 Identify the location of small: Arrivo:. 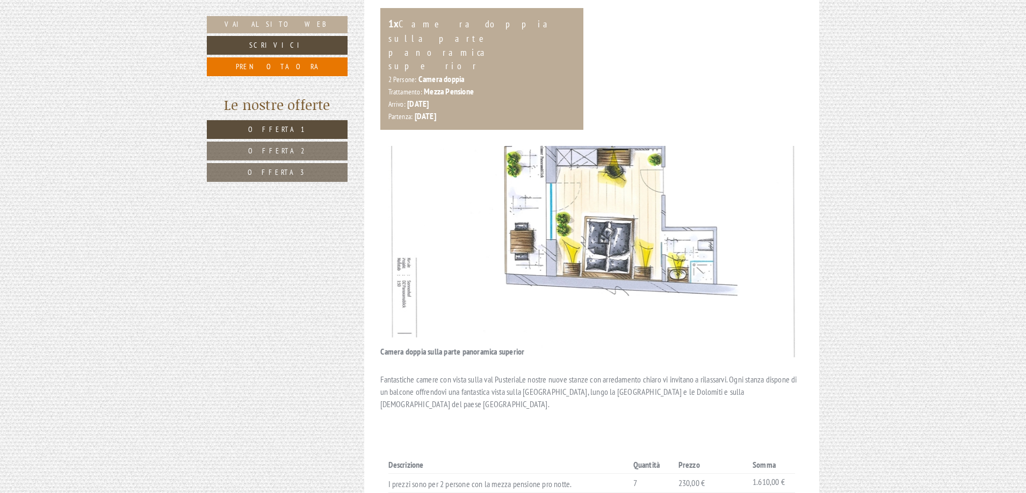
(397, 104).